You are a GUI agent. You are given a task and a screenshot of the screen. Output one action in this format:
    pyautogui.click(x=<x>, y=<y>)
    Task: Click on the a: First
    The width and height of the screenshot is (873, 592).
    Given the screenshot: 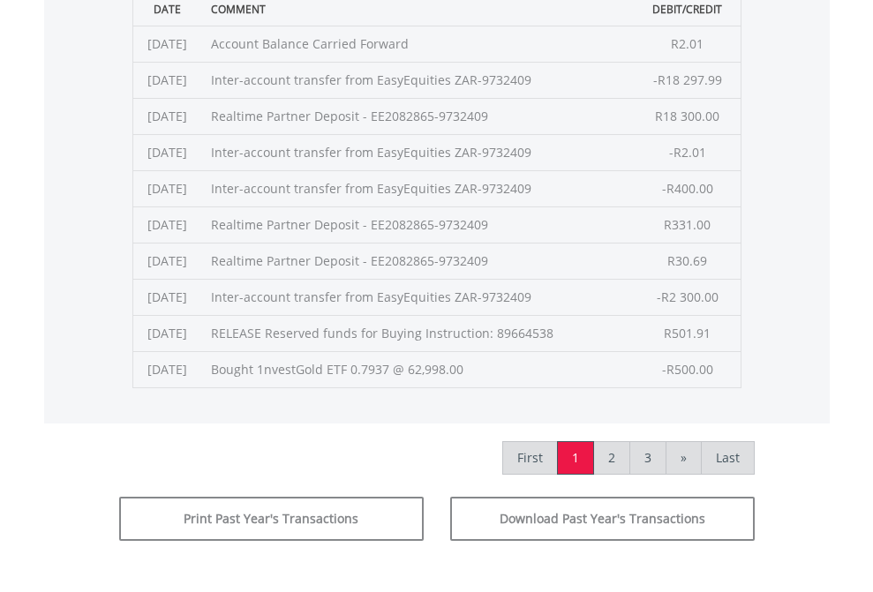 What is the action you would take?
    pyautogui.click(x=530, y=458)
    